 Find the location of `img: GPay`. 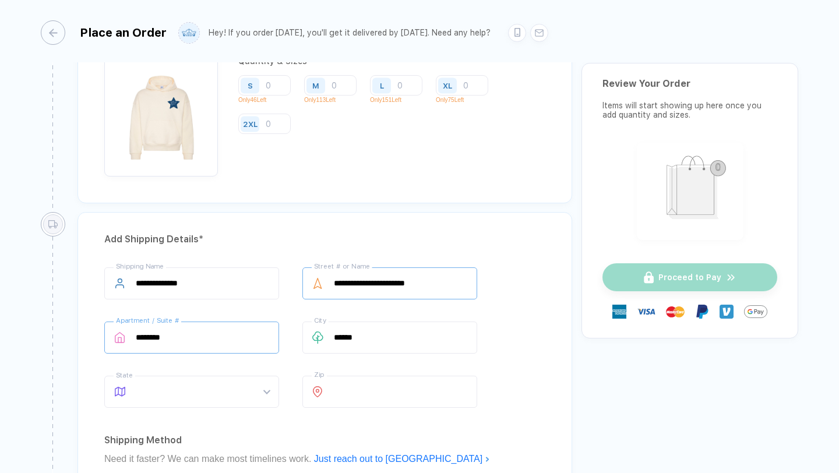

img: GPay is located at coordinates (755, 312).